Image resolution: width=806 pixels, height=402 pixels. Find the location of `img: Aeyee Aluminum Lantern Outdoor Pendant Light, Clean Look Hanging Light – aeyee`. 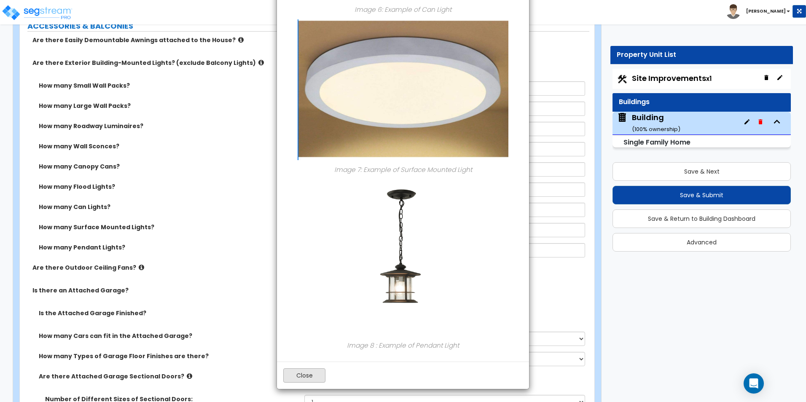

img: Aeyee Aluminum Lantern Outdoor Pendant Light, Clean Look Hanging Light – aeyee is located at coordinates (403, 250).